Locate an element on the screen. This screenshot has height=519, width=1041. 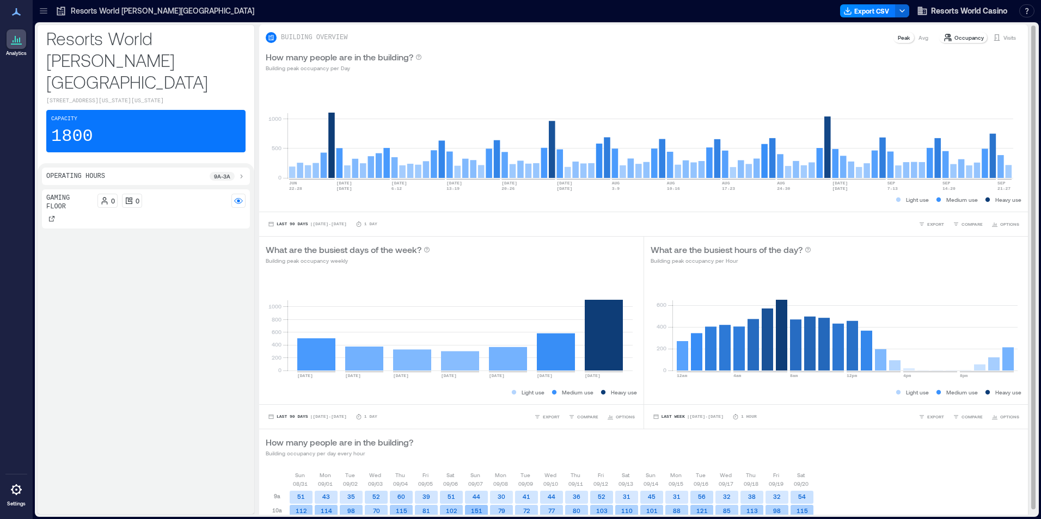
text: 110 is located at coordinates (627, 511).